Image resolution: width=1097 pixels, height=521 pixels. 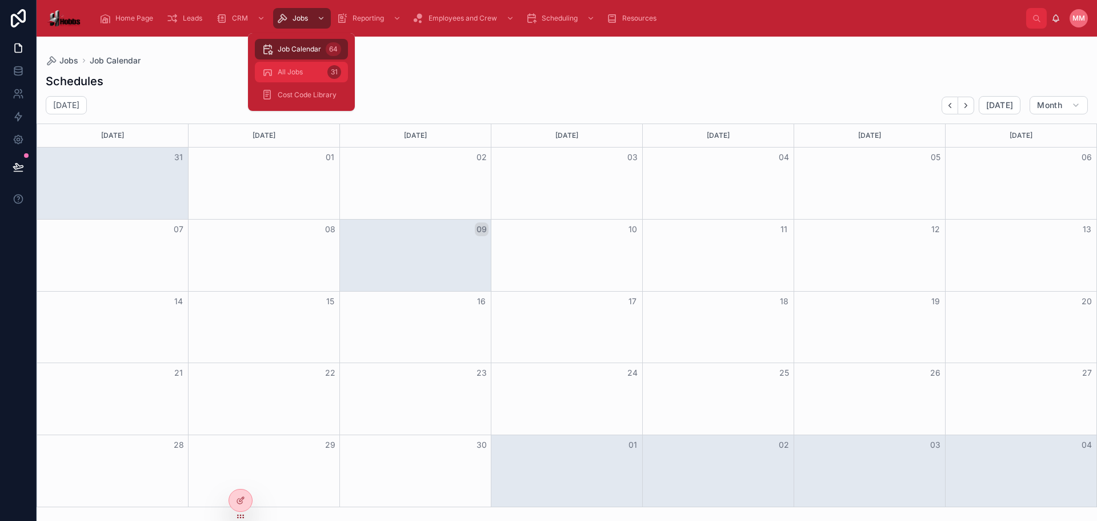 What do you see at coordinates (333, 49) in the screenshot?
I see `div: 64` at bounding box center [333, 49].